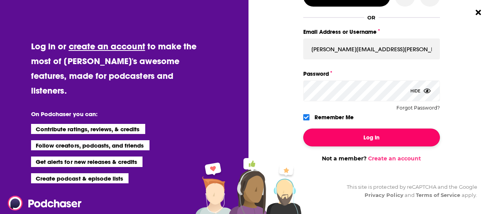  What do you see at coordinates (371, 32) in the screenshot?
I see `label: Email Address or Username` at bounding box center [371, 32].